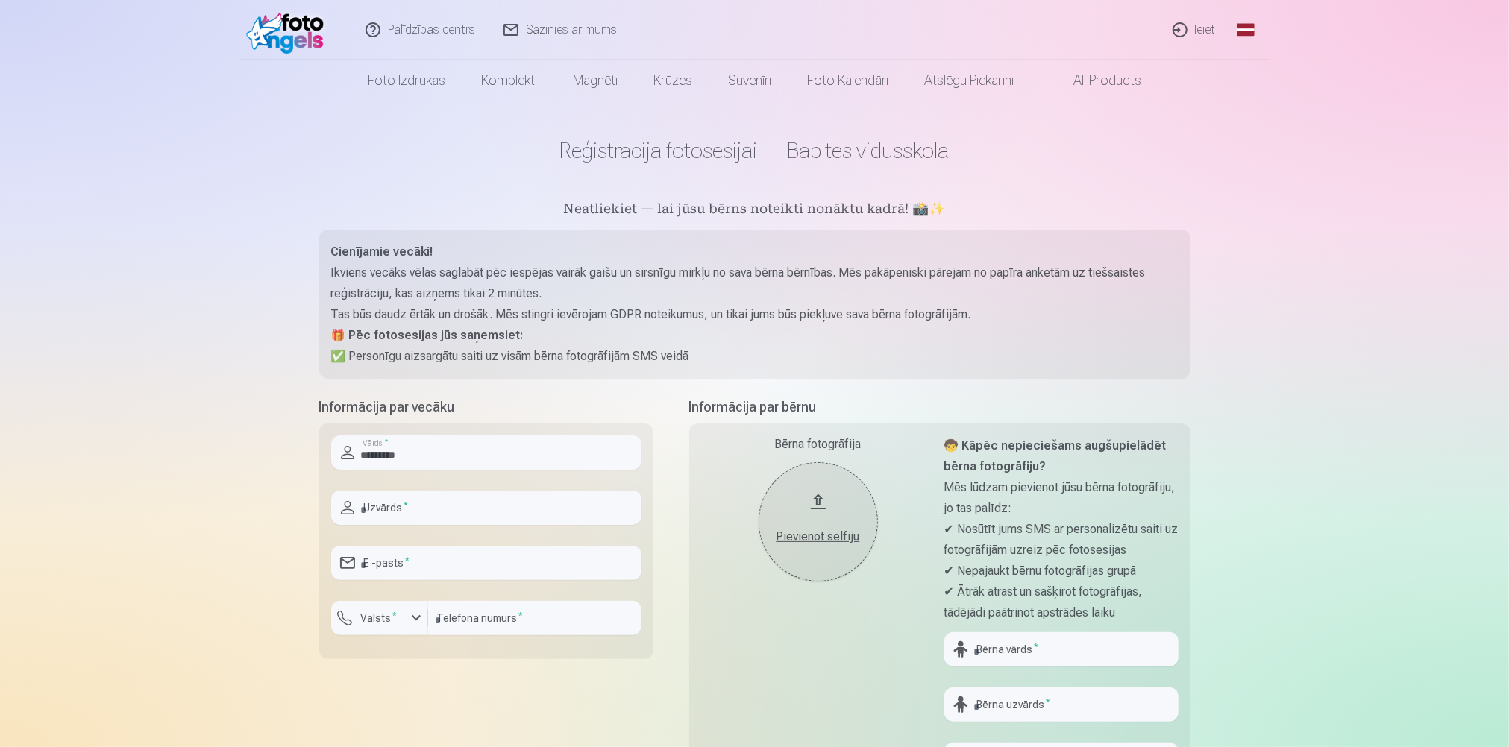 This screenshot has height=747, width=1509. Describe the element at coordinates (289, 30) in the screenshot. I see `img: /fa1` at that location.